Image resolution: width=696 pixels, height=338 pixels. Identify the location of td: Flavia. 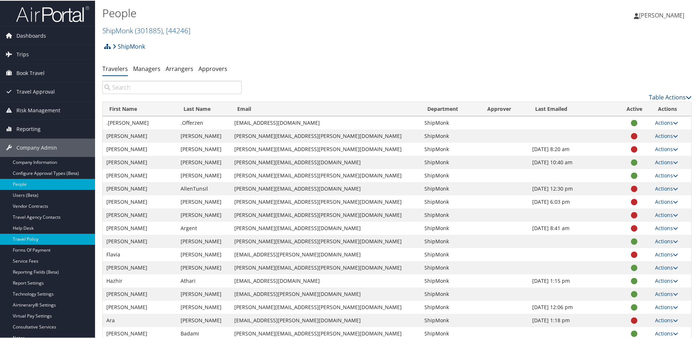
(140, 254).